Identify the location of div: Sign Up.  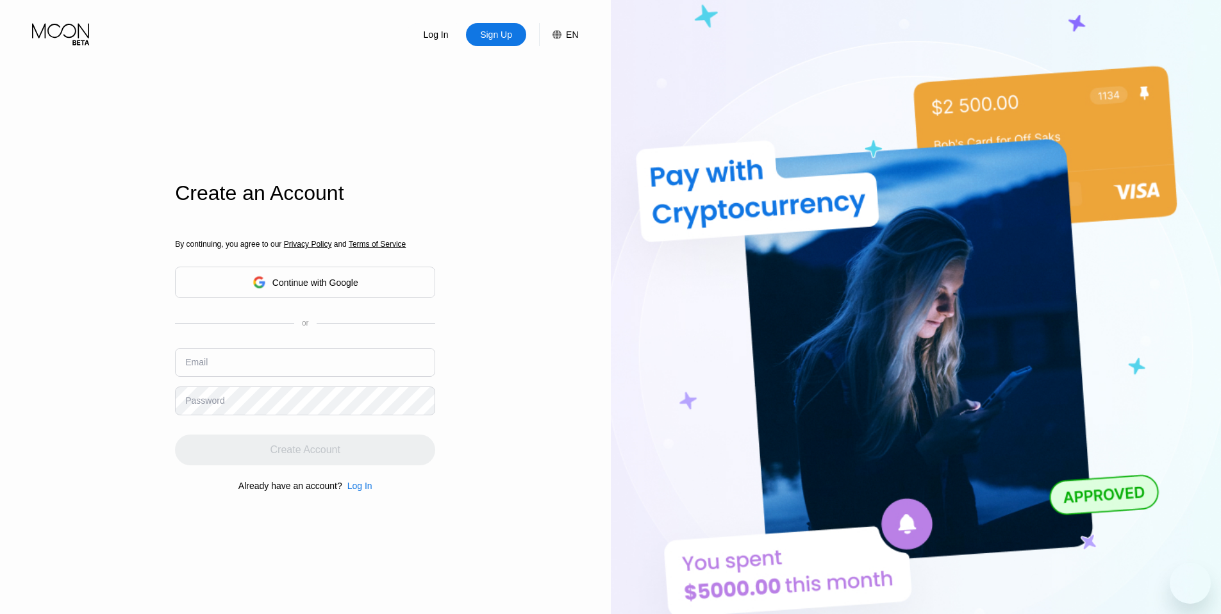
(496, 35).